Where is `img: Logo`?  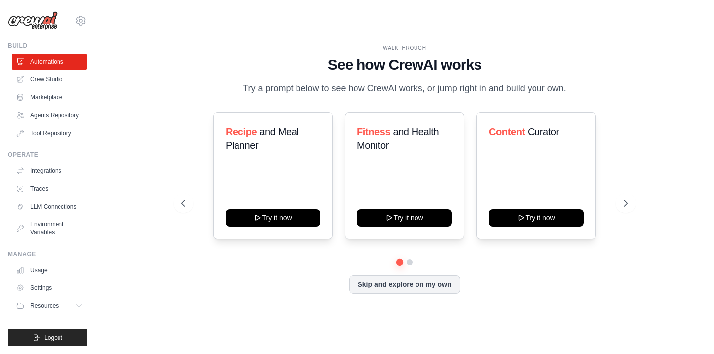 img: Logo is located at coordinates (33, 21).